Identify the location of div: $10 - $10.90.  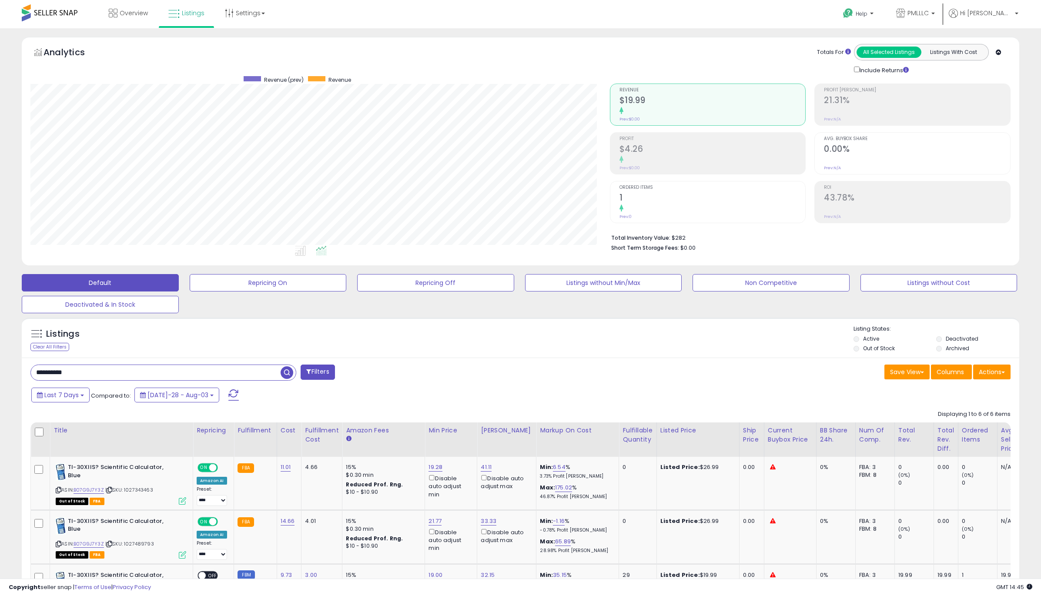
(382, 492).